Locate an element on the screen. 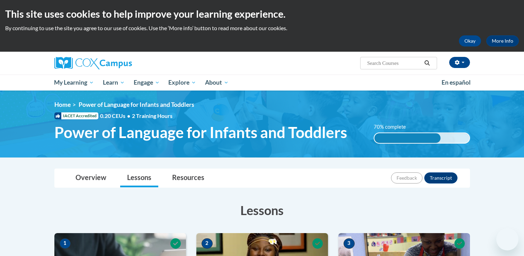  a: Cox Campus is located at coordinates (120, 63).